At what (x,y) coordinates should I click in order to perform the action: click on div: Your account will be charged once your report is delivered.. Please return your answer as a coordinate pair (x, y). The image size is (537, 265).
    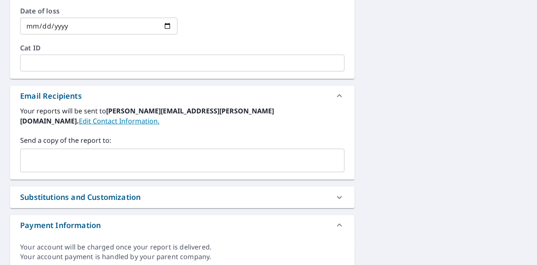
    Looking at the image, I should click on (182, 247).